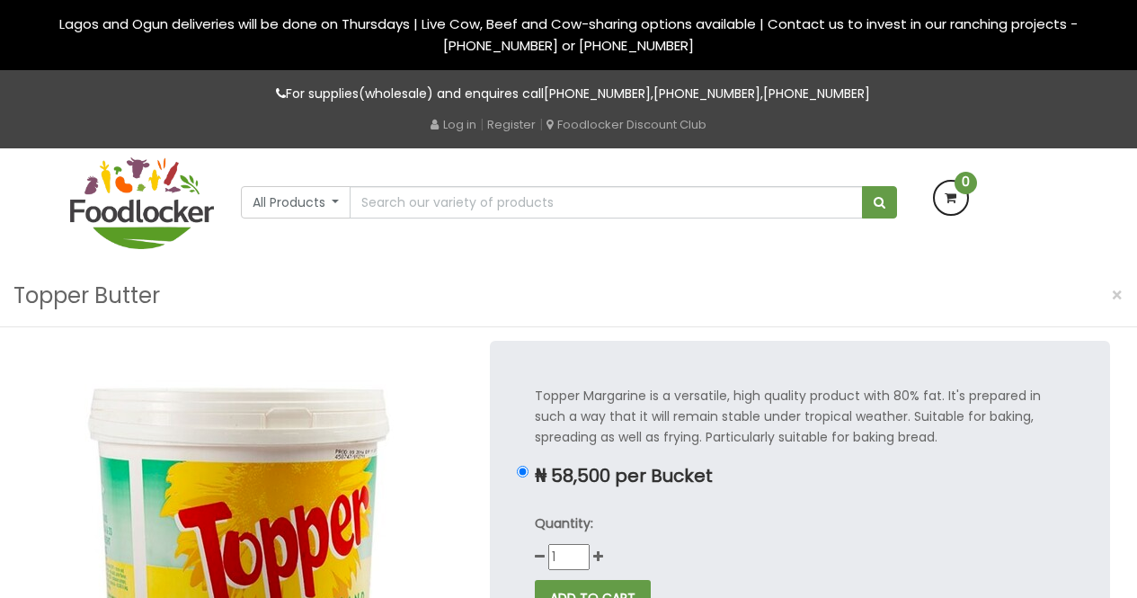 The height and width of the screenshot is (598, 1137). Describe the element at coordinates (1117, 295) in the screenshot. I see `button: Close` at that location.